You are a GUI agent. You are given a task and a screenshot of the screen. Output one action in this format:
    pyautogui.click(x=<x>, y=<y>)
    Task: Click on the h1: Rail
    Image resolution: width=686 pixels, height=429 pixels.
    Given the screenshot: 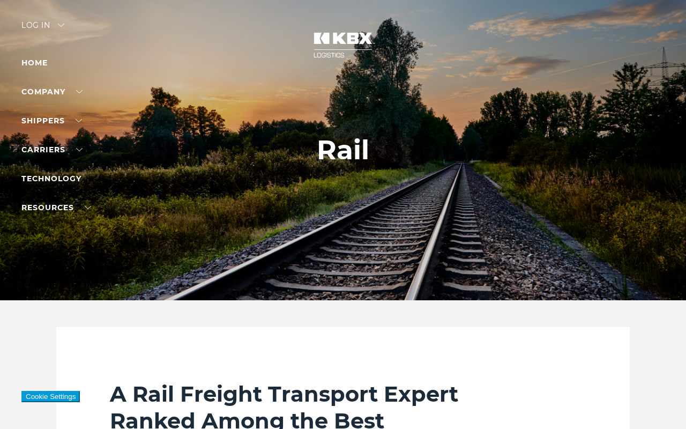 What is the action you would take?
    pyautogui.click(x=343, y=150)
    